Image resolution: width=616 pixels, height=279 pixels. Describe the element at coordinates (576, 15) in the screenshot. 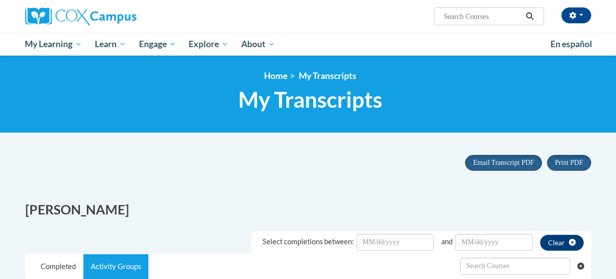

I see `button: Account Settings` at that location.